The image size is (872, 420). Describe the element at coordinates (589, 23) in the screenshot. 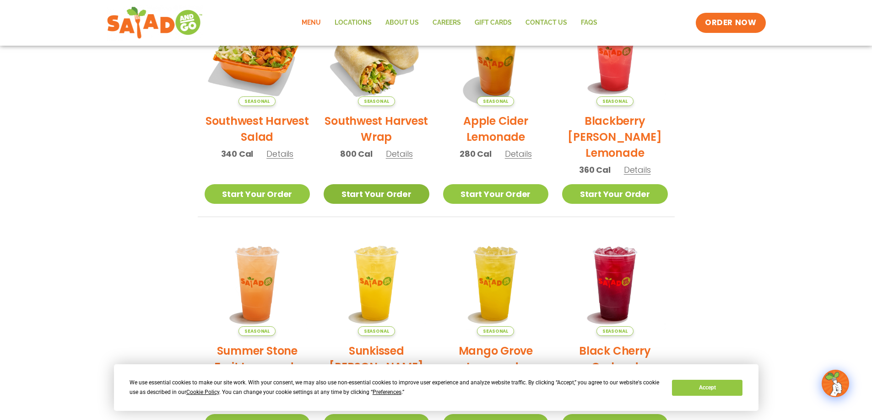

I see `a: FAQs` at that location.